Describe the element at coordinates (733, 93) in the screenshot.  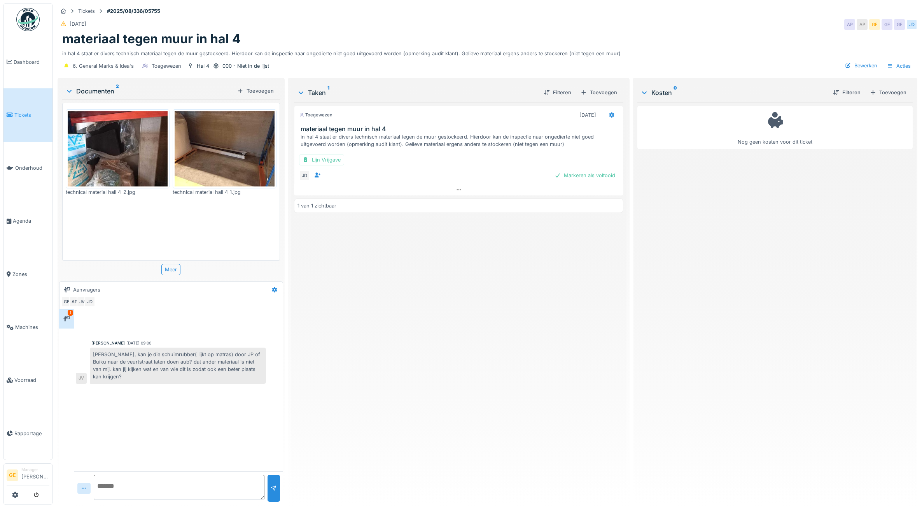
I see `div: Kosten` at that location.